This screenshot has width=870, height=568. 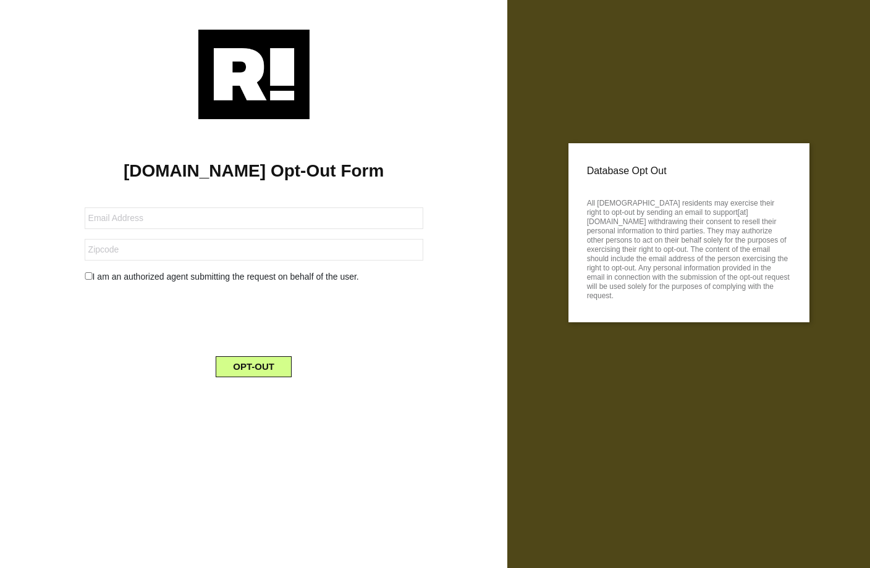 I want to click on input: Zipcode, so click(x=254, y=250).